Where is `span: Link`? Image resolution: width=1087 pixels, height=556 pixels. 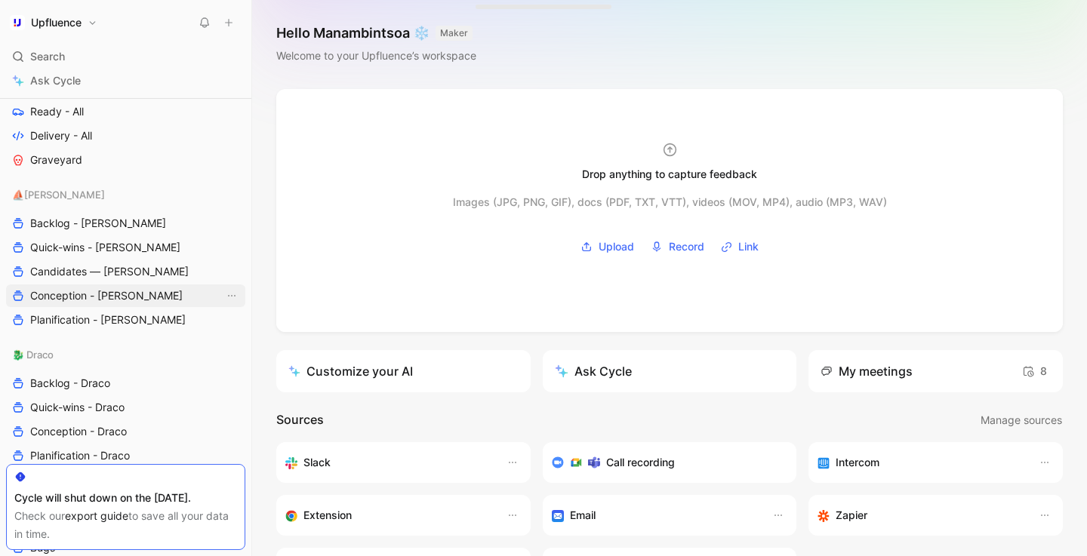 span: Link is located at coordinates (748, 247).